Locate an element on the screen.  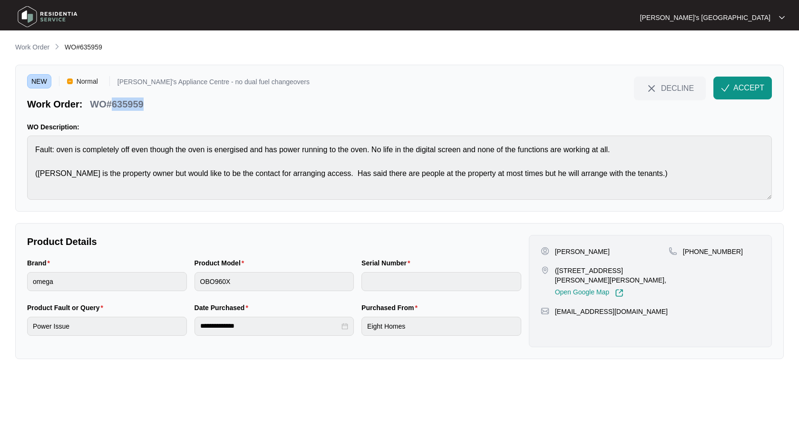
img: user-pin is located at coordinates (545, 251).